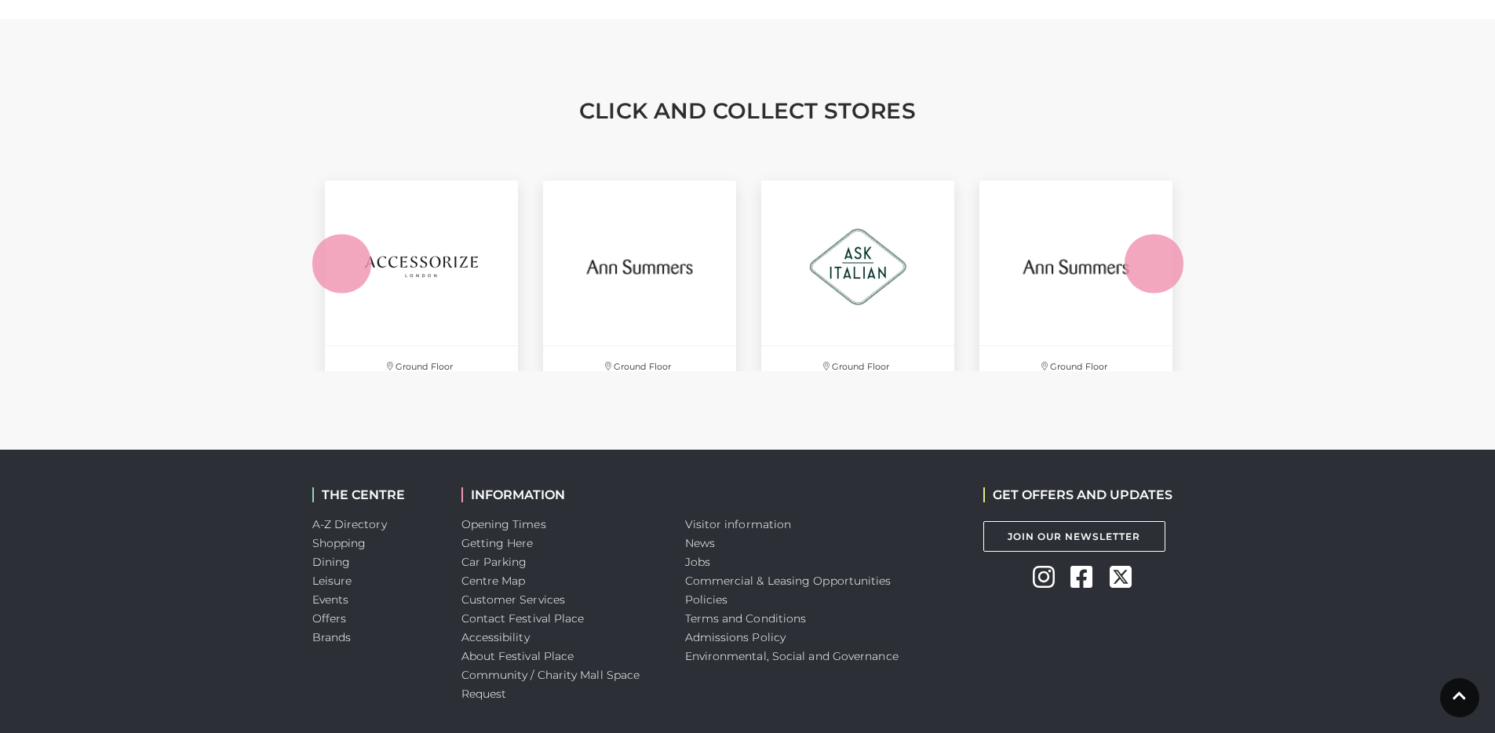  I want to click on a: Shopping, so click(339, 543).